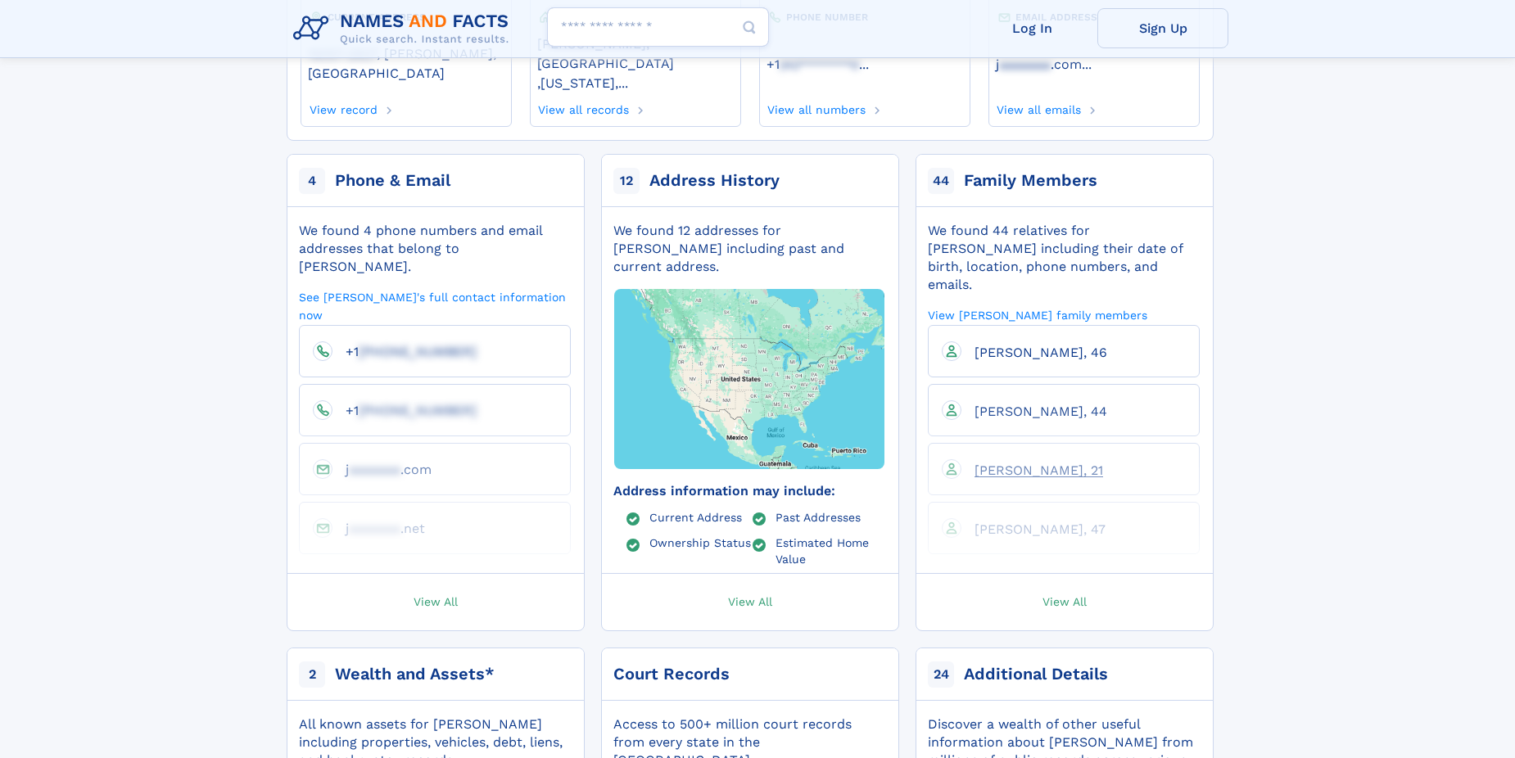 This screenshot has height=758, width=1515. What do you see at coordinates (1036, 675) in the screenshot?
I see `div: Additional Details` at bounding box center [1036, 675].